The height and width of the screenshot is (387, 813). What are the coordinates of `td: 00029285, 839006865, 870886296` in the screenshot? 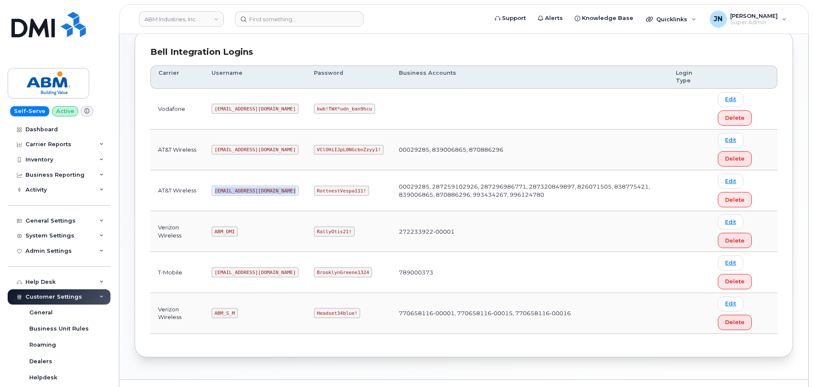 It's located at (530, 150).